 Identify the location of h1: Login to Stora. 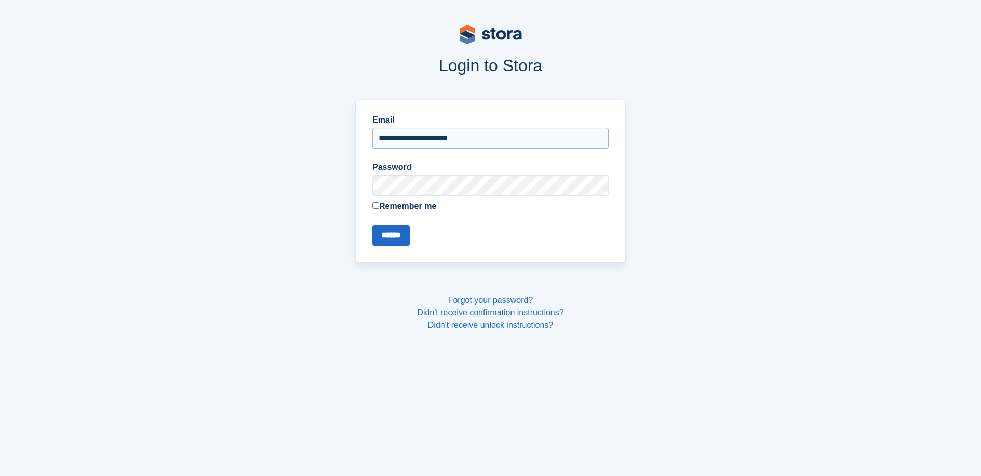
(491, 65).